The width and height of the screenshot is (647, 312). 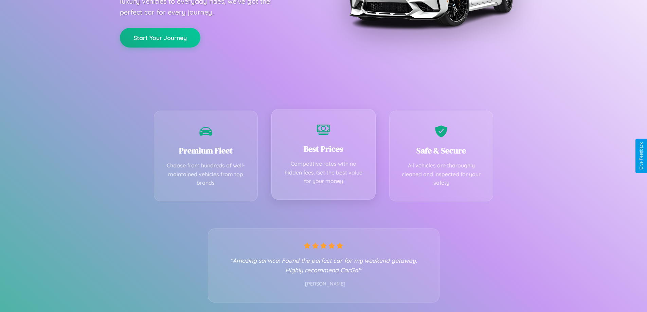 I want to click on h3: Best Prices, so click(x=323, y=149).